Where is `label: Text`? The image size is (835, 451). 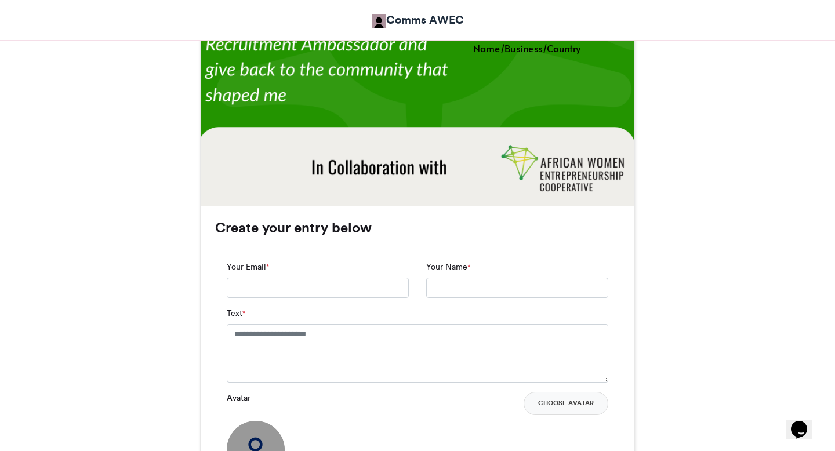 label: Text is located at coordinates (236, 313).